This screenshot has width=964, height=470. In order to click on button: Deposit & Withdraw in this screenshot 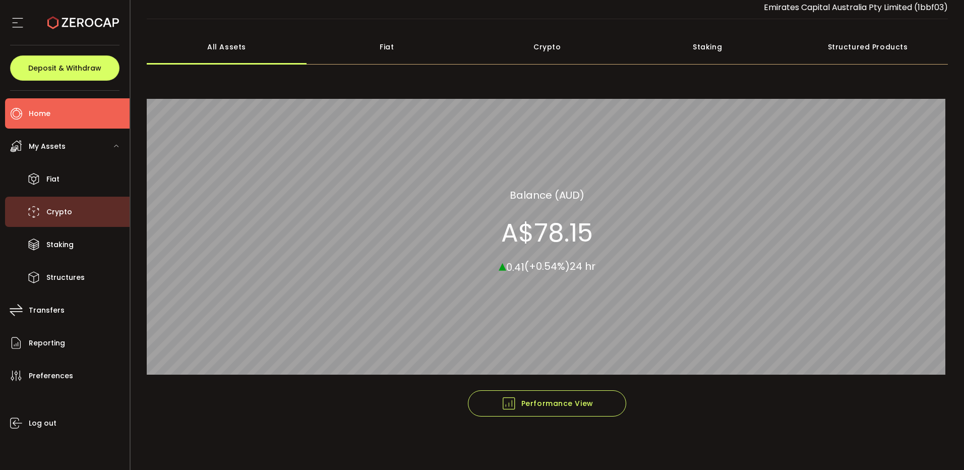, I will do `click(65, 68)`.